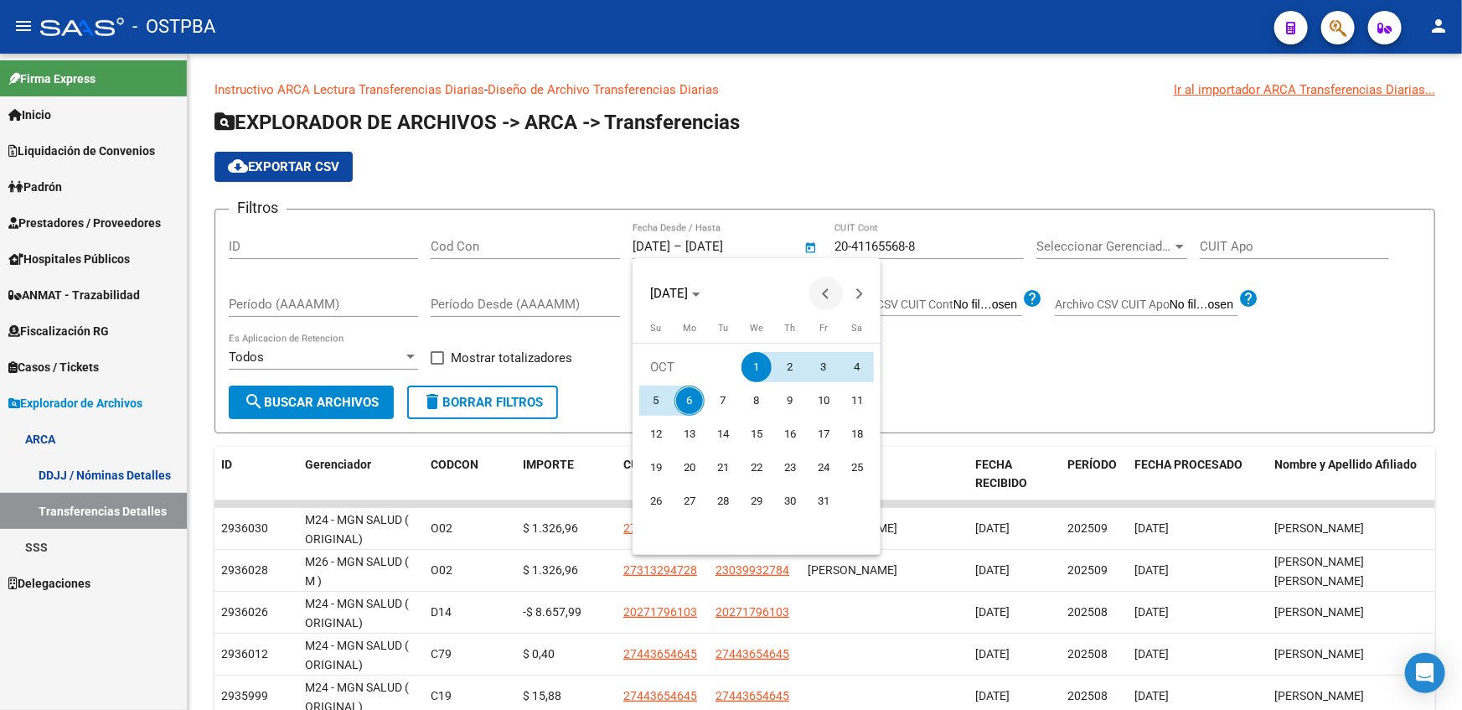  I want to click on span: 6, so click(690, 401).